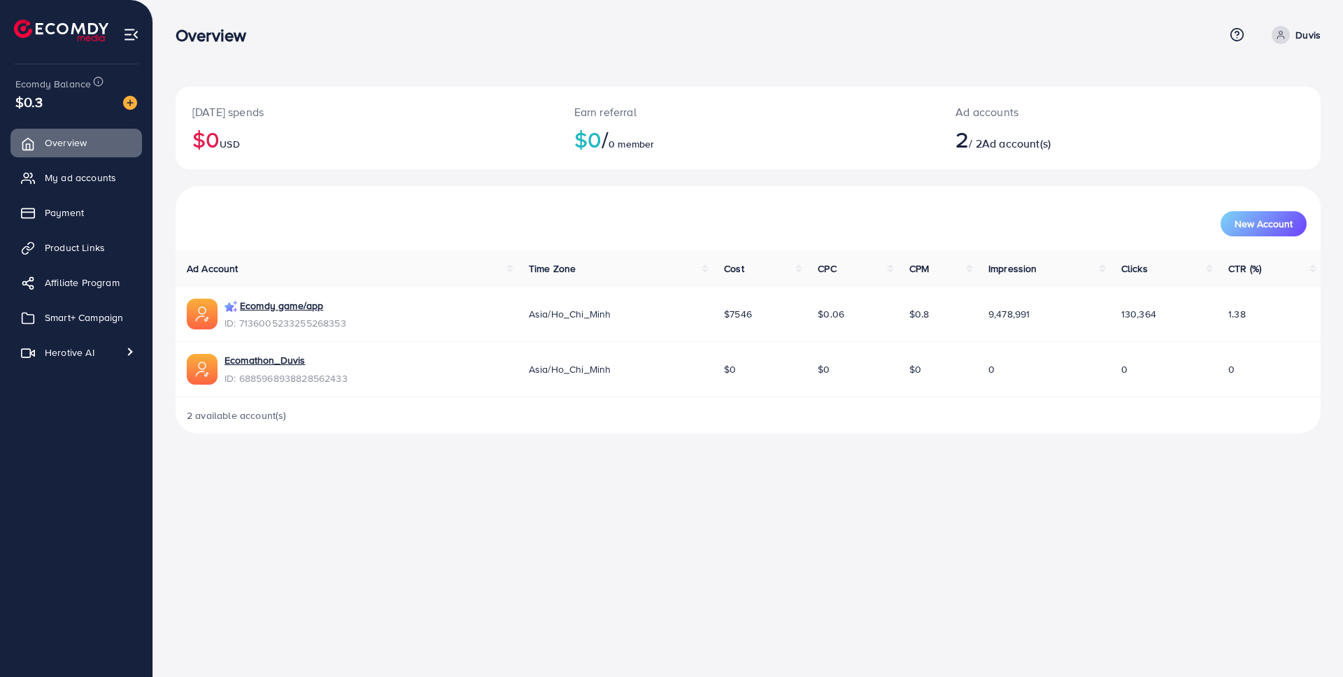 This screenshot has height=677, width=1343. I want to click on a: Herotive AI, so click(76, 352).